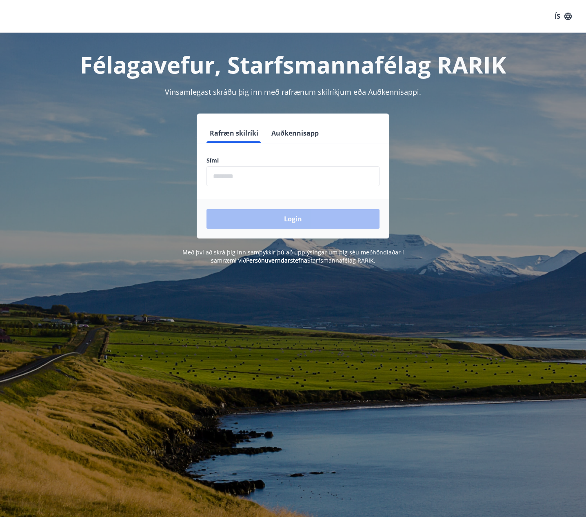 The image size is (586, 517). Describe the element at coordinates (293, 92) in the screenshot. I see `span: Vinsamlegast skráðu þig inn með rafrænum skilríkjum eða Auðkennisappi.` at that location.